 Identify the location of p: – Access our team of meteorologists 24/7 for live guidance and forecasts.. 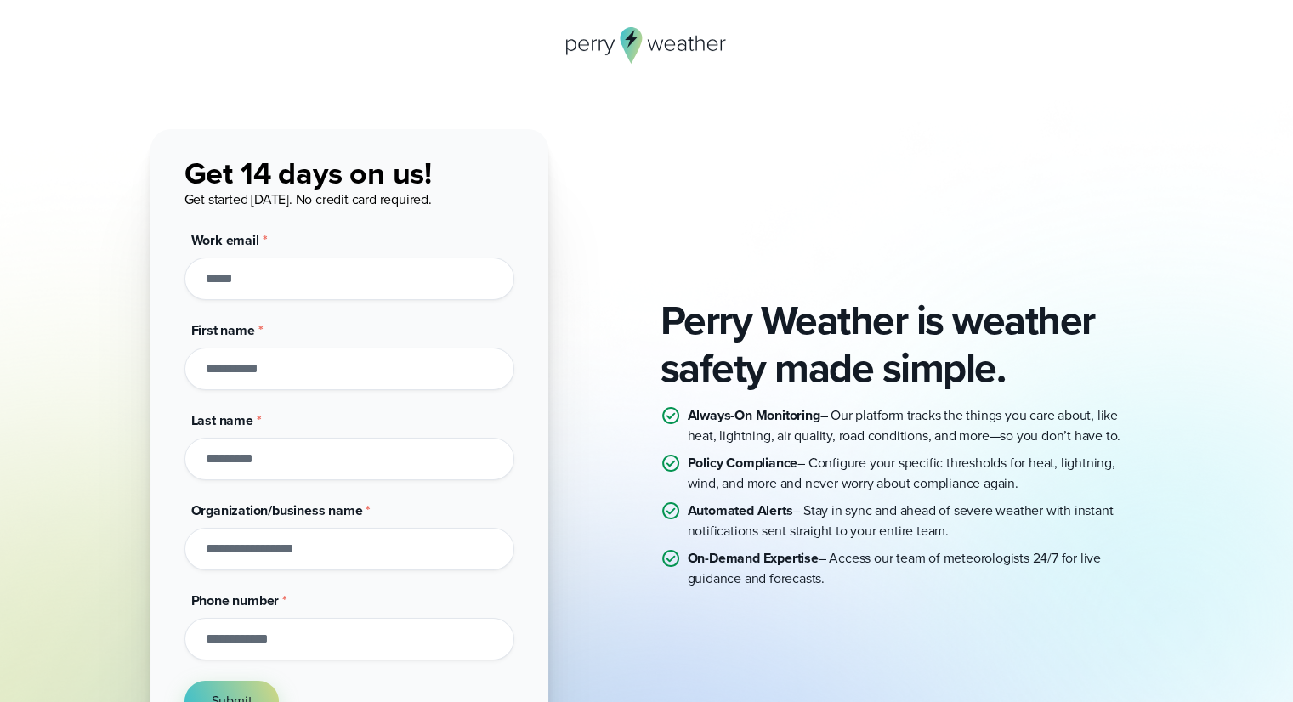
(915, 569).